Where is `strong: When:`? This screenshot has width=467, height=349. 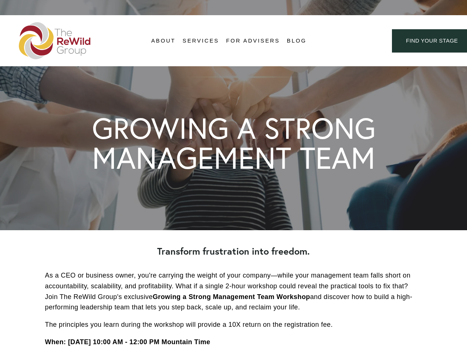
strong: When: is located at coordinates (55, 342).